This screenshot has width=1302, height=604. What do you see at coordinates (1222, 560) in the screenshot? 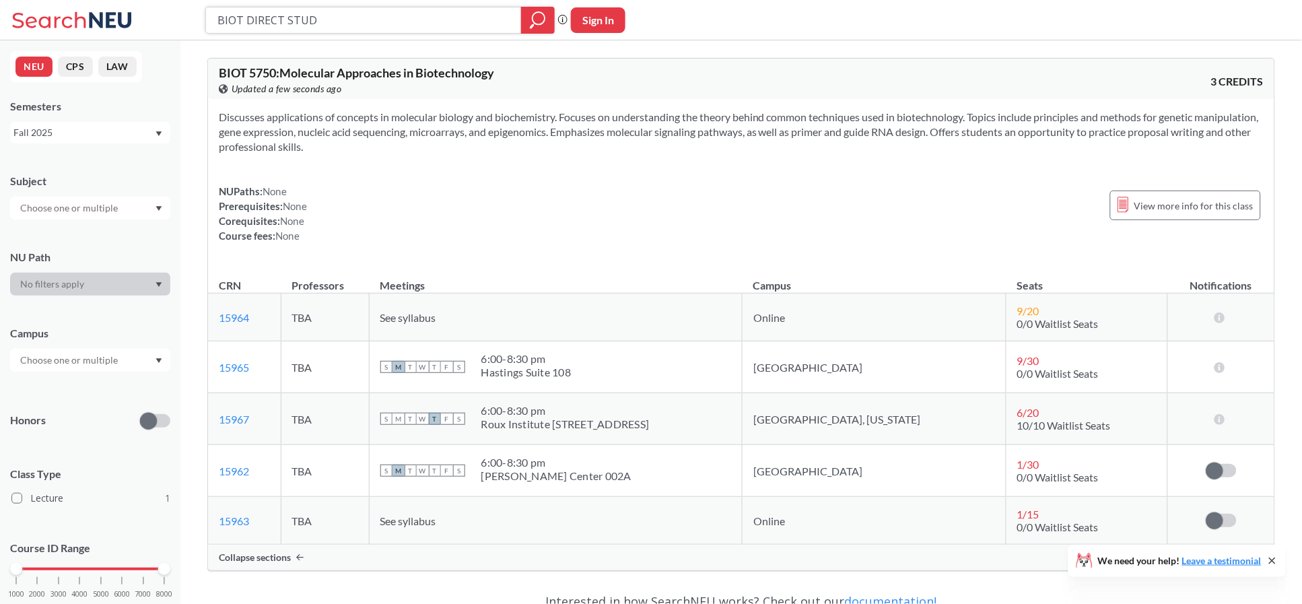
I see `a: Leave a testimonial` at bounding box center [1222, 560].